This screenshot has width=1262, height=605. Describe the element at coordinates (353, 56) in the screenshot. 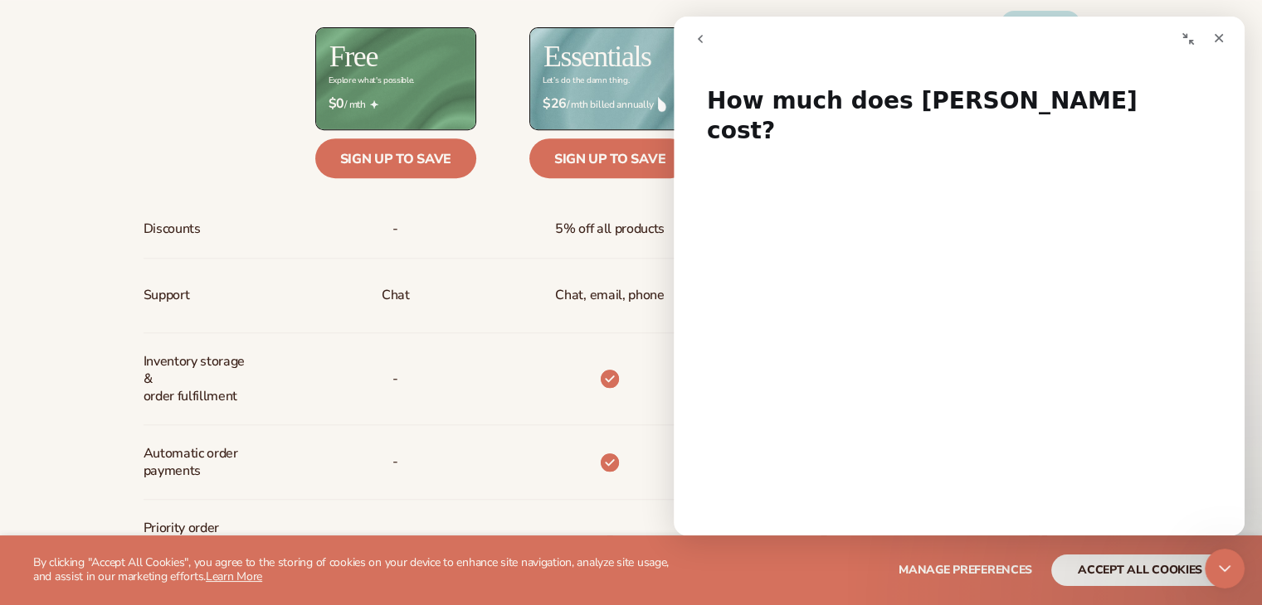

I see `h2: Free` at that location.